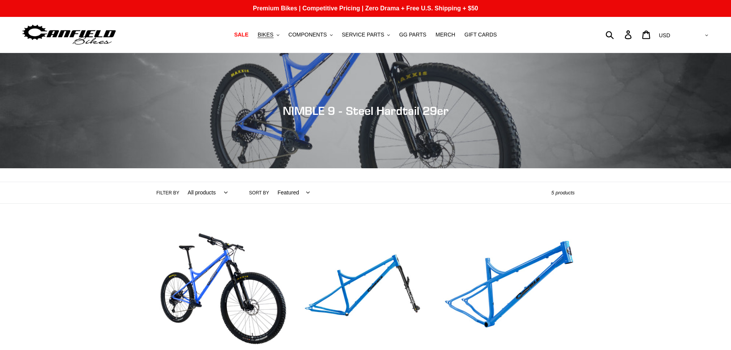 The width and height of the screenshot is (731, 350). What do you see at coordinates (445, 35) in the screenshot?
I see `span: MERCH` at bounding box center [445, 35].